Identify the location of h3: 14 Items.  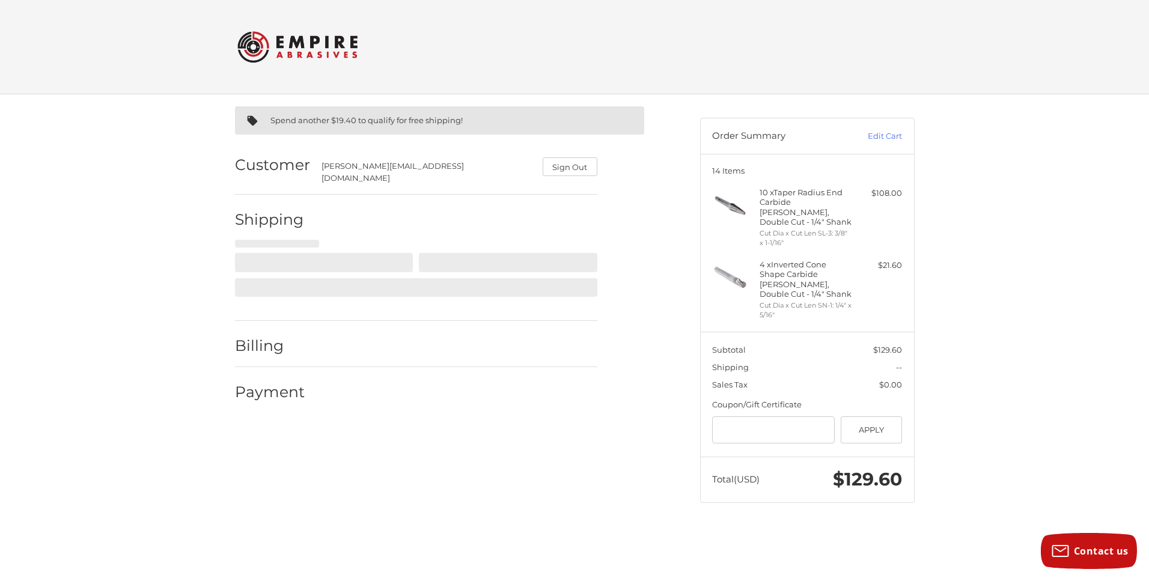
(807, 171).